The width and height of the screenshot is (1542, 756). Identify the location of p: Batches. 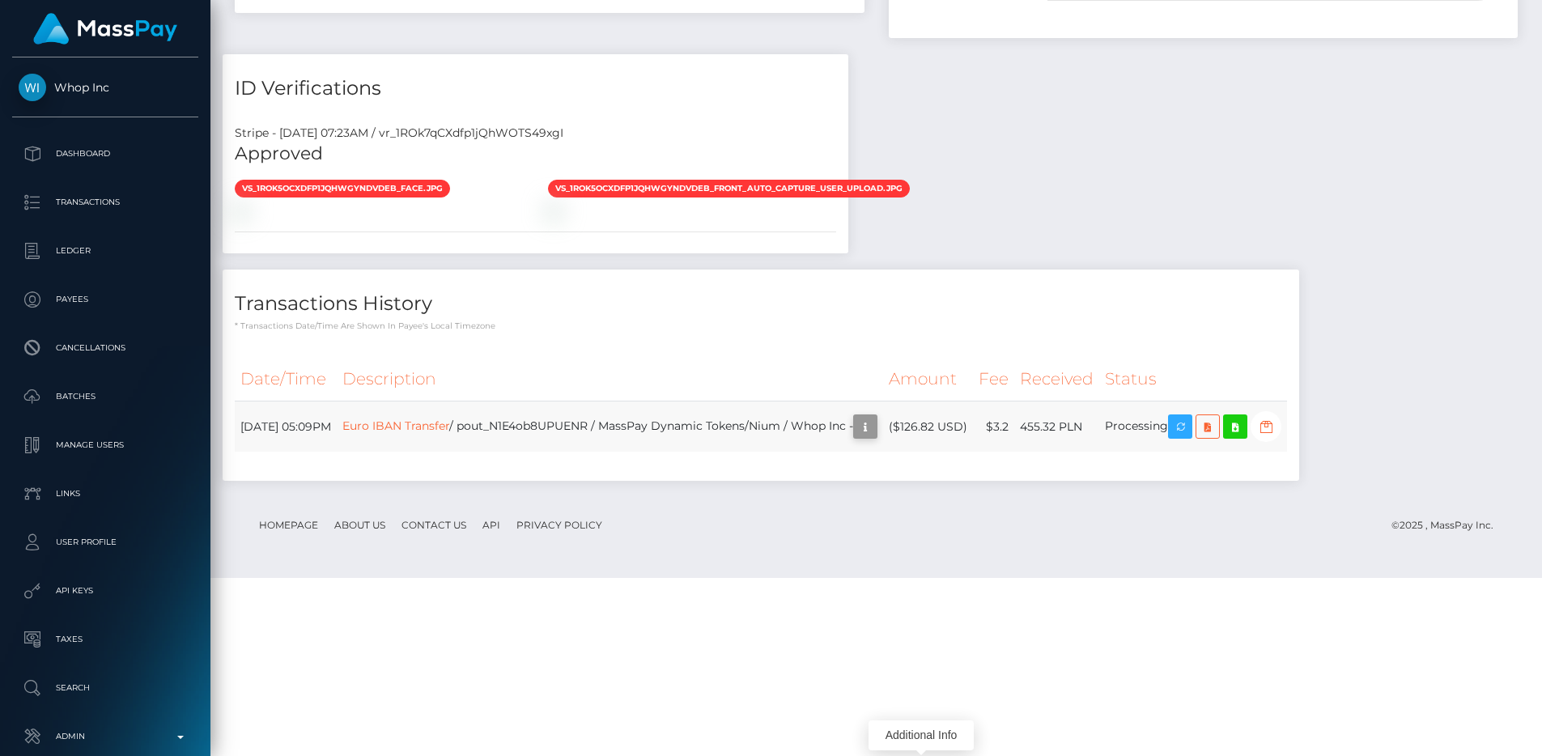
(105, 397).